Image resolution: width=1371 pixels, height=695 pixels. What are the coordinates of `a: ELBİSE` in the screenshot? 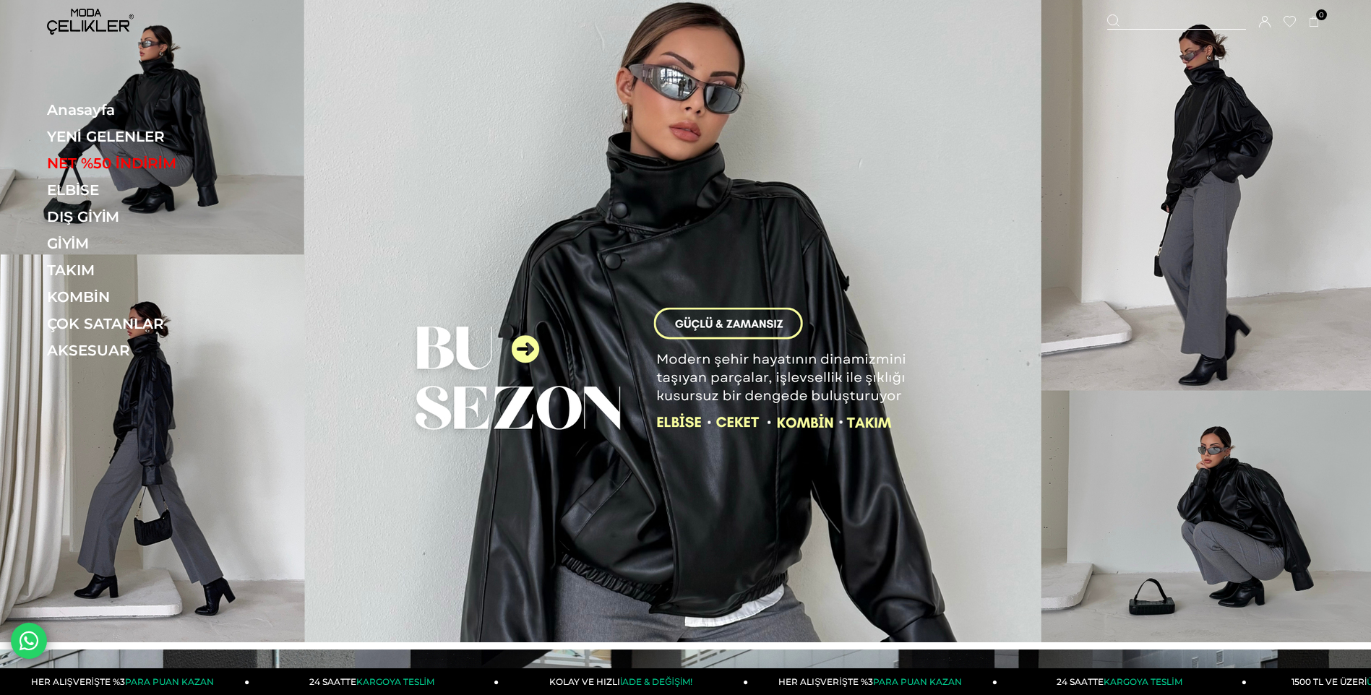 It's located at (146, 190).